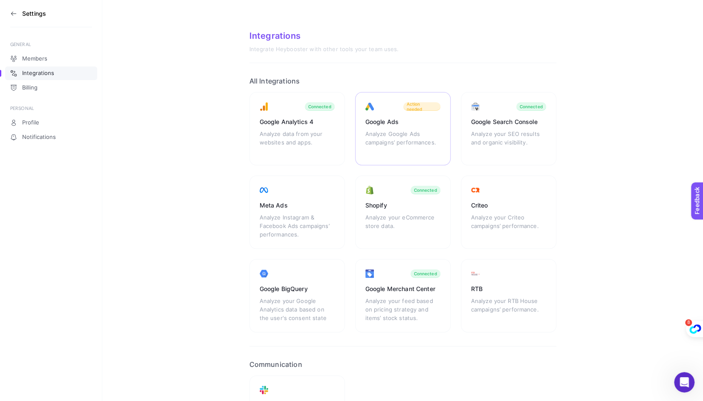 This screenshot has width=703, height=401. I want to click on h2: All Integrations, so click(403, 81).